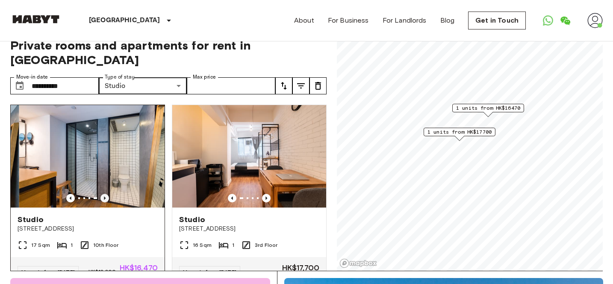 The height and width of the screenshot is (284, 613). What do you see at coordinates (36, 19) in the screenshot?
I see `img: Habyt` at bounding box center [36, 19].